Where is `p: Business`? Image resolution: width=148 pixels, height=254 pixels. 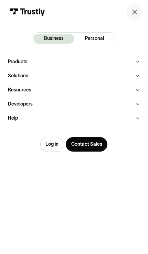
p: Business is located at coordinates (54, 39).